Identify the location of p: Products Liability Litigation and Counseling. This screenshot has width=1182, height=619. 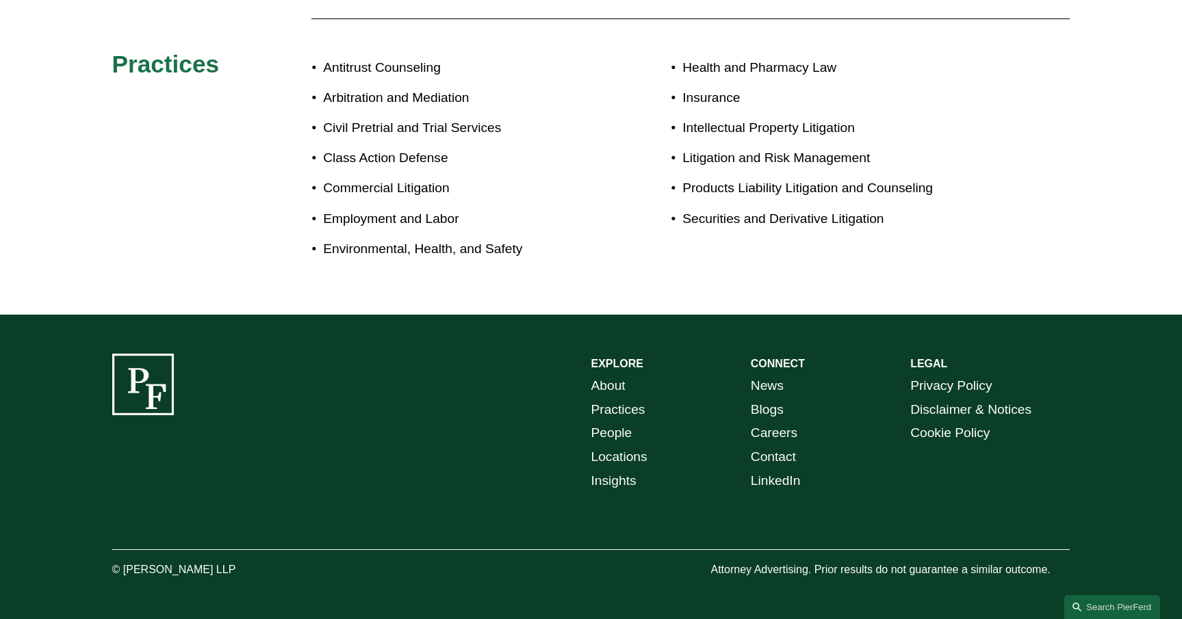
(836, 188).